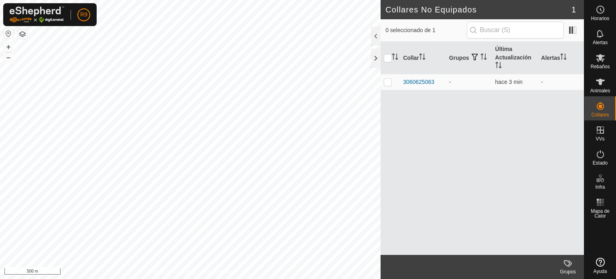  I want to click on span: Estado, so click(600, 163).